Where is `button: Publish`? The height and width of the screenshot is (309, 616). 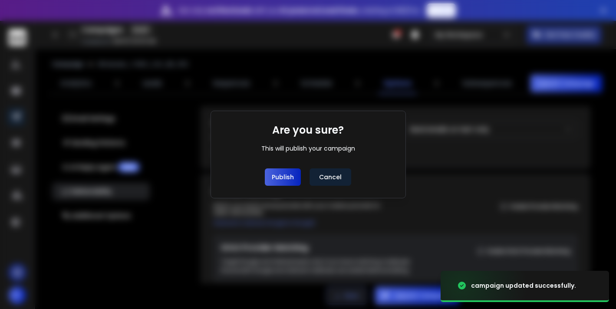 button: Publish is located at coordinates (283, 177).